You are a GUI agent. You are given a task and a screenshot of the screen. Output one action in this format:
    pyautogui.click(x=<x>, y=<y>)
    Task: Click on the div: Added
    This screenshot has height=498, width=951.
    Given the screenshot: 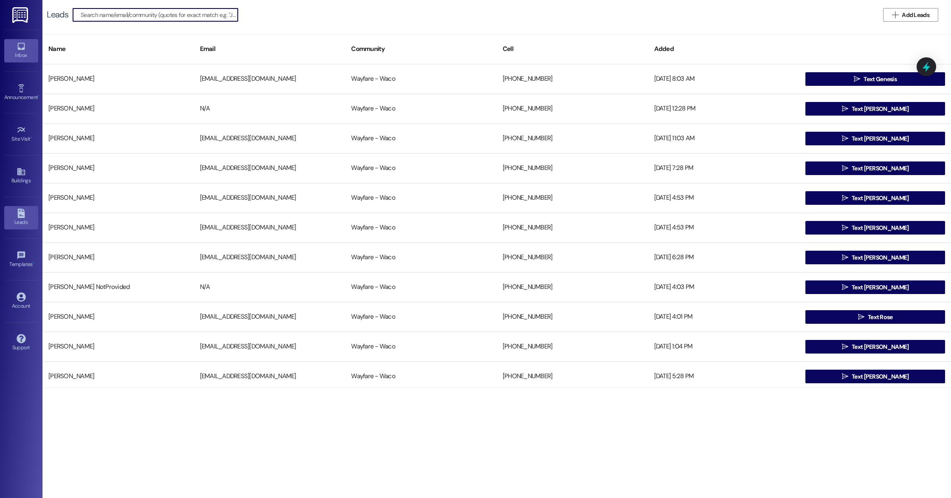 What is the action you would take?
    pyautogui.click(x=724, y=49)
    